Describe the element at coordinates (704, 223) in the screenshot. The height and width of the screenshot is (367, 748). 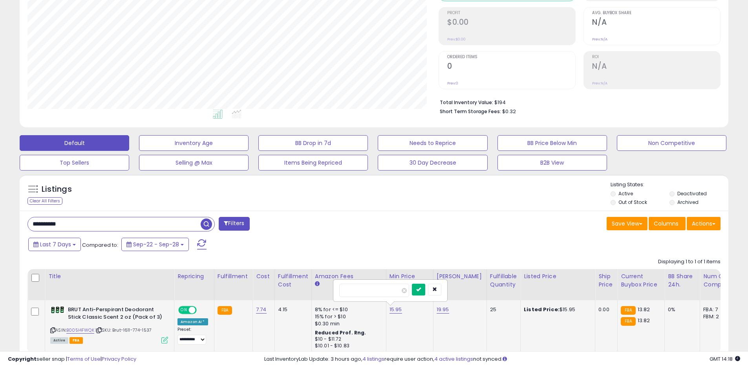
I see `button: Actions` at that location.